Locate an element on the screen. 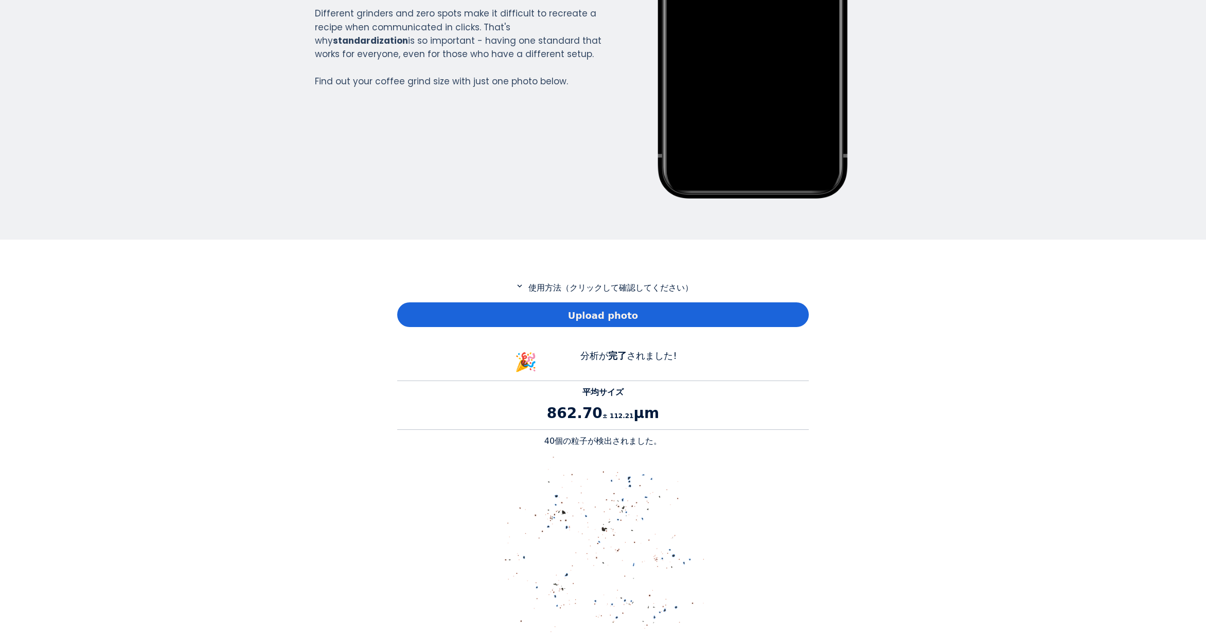 The width and height of the screenshot is (1206, 633). mat-icon: expand_more is located at coordinates (520, 286).